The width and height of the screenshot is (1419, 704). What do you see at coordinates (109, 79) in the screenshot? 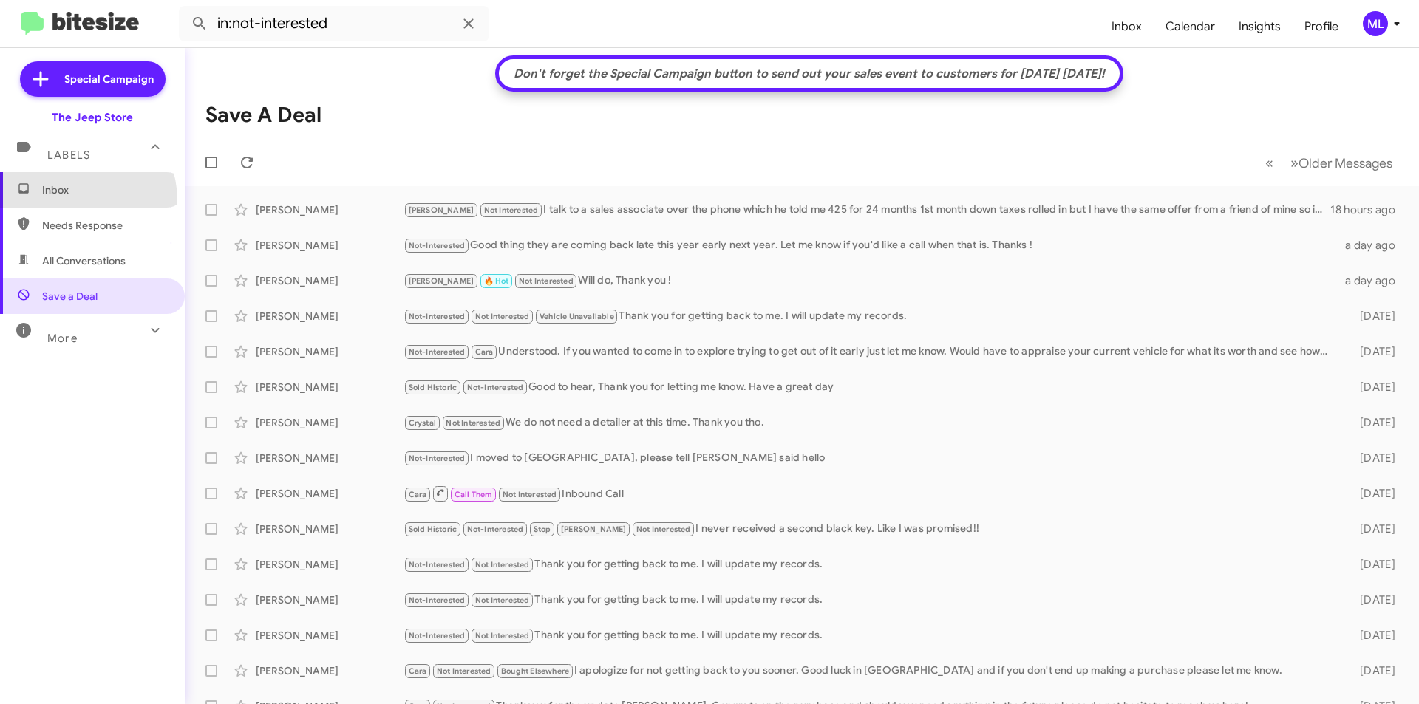
I see `span: Special Campaign` at bounding box center [109, 79].